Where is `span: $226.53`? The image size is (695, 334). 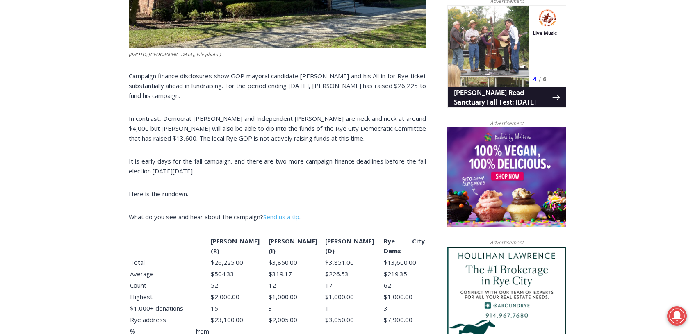
span: $226.53 is located at coordinates (337, 274).